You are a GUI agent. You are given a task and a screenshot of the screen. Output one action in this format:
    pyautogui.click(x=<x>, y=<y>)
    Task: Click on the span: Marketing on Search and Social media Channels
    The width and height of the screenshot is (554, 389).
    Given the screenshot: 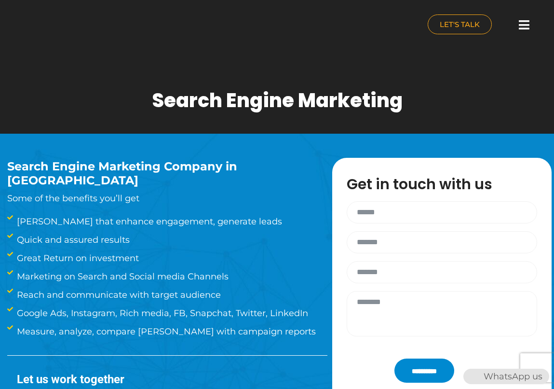 What is the action you would take?
    pyautogui.click(x=122, y=276)
    